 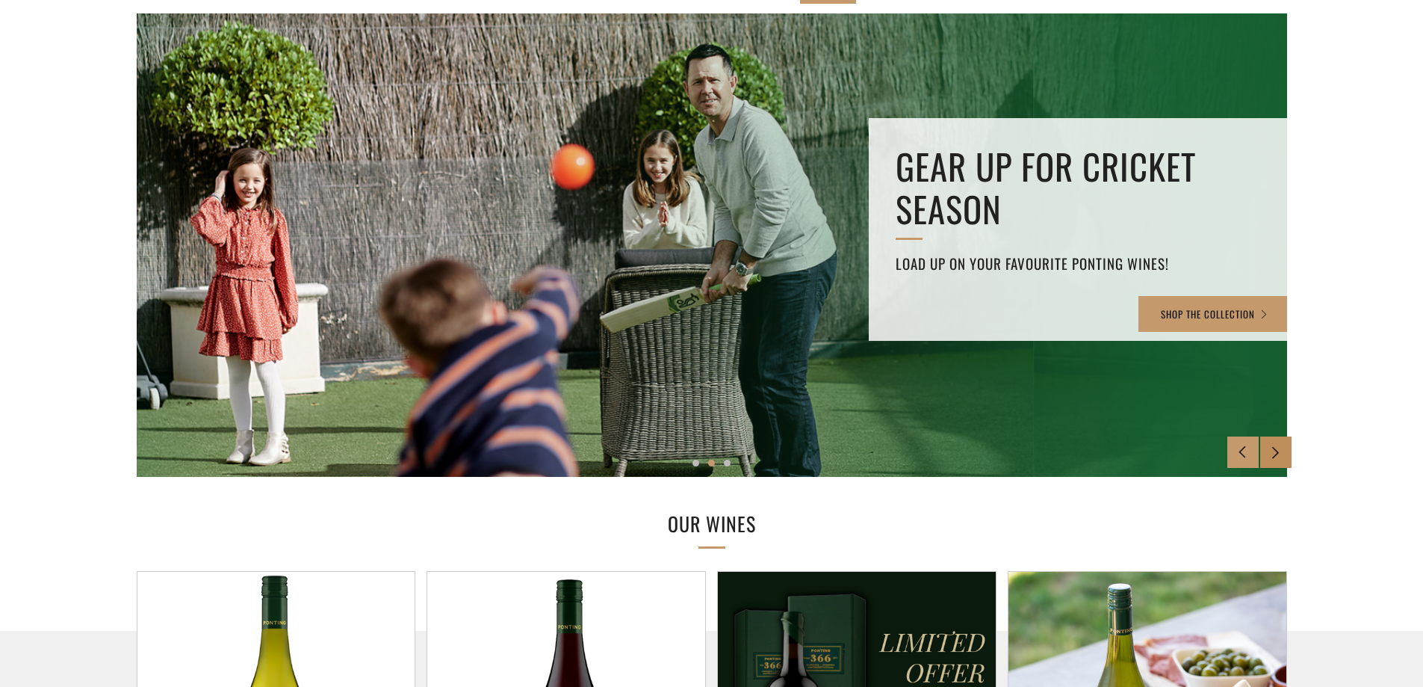 What do you see at coordinates (1078, 188) in the screenshot?
I see `h2: GEAR UP FOR CRICKET SEASON` at bounding box center [1078, 188].